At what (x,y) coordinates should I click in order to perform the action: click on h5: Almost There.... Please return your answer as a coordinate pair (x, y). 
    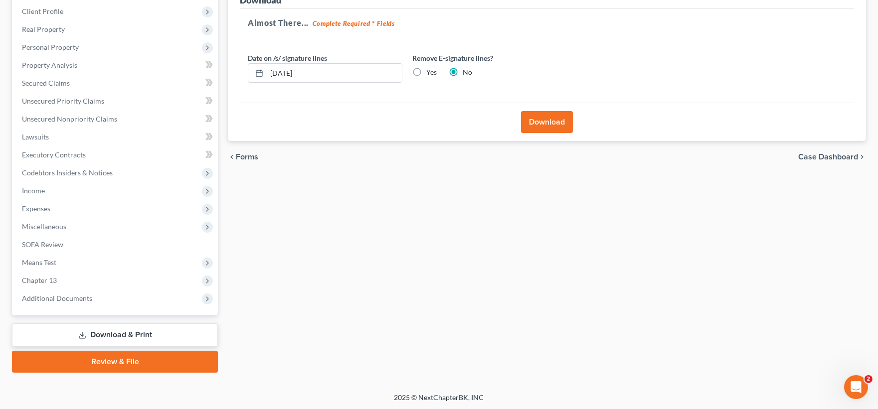
    Looking at the image, I should click on (547, 23).